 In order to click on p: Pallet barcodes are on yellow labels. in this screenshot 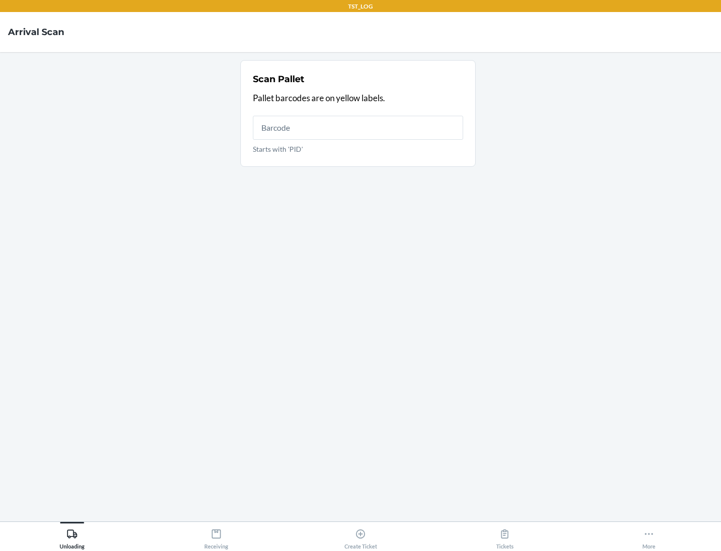, I will do `click(358, 98)`.